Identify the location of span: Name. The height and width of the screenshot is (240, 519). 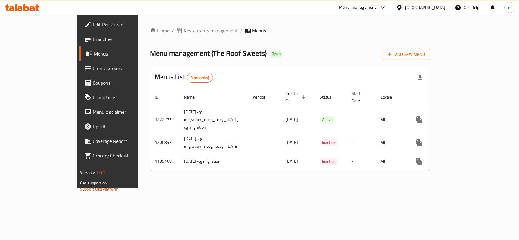
(193, 97).